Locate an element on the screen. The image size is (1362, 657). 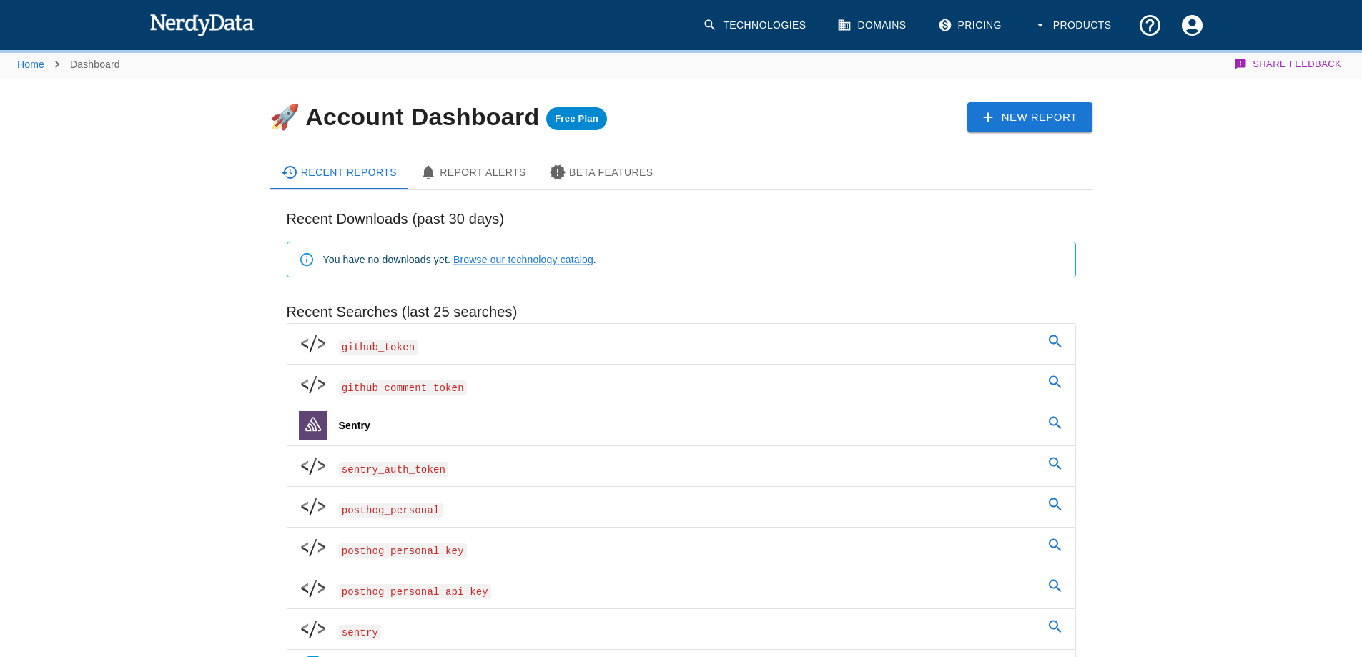
h6: Recent Searches (last 25 searches) is located at coordinates (681, 312).